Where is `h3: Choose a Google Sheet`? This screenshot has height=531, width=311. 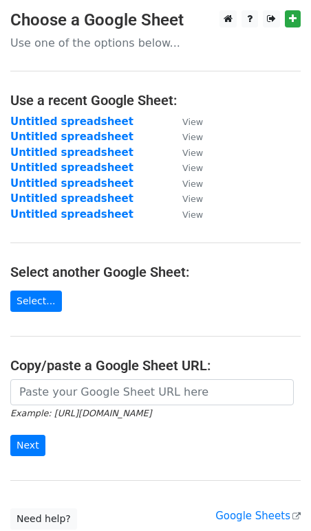
h3: Choose a Google Sheet is located at coordinates (155, 20).